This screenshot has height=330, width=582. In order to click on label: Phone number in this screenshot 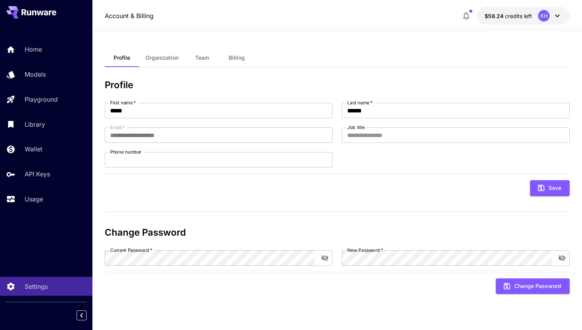, I will do `click(126, 152)`.